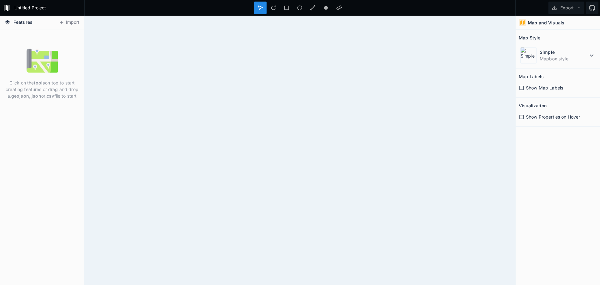 The height and width of the screenshot is (285, 600). What do you see at coordinates (546, 23) in the screenshot?
I see `h4: Map and Visuals` at bounding box center [546, 23].